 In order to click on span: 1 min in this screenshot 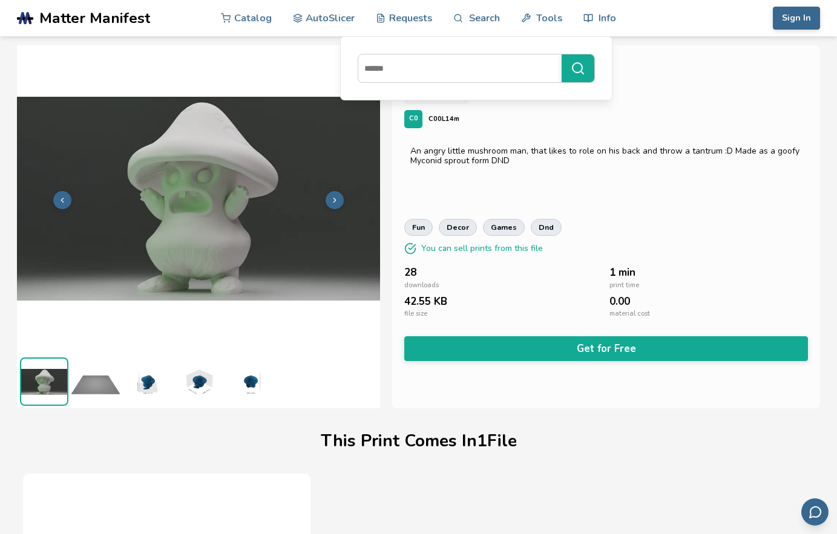, I will do `click(622, 272)`.